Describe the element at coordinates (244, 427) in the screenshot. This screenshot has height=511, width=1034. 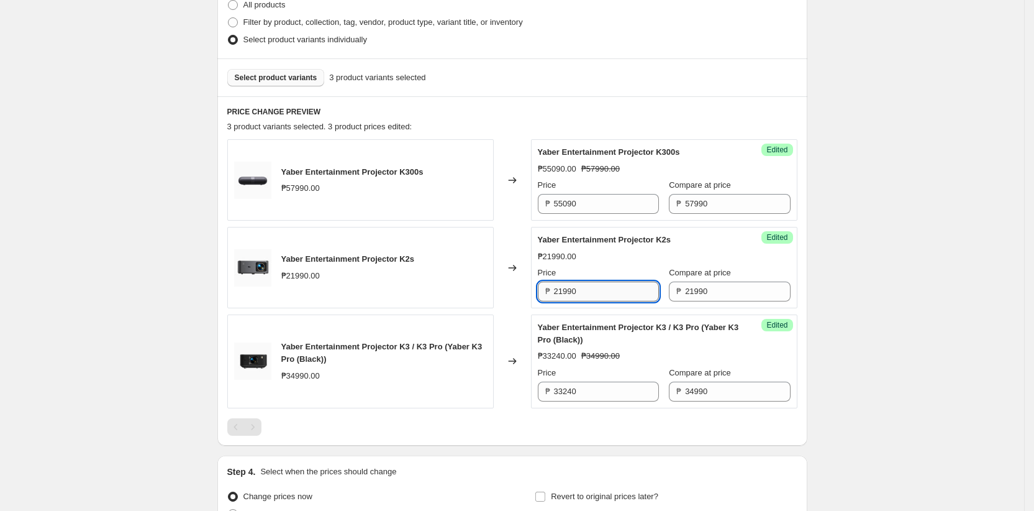
I see `nav: Pagination` at that location.